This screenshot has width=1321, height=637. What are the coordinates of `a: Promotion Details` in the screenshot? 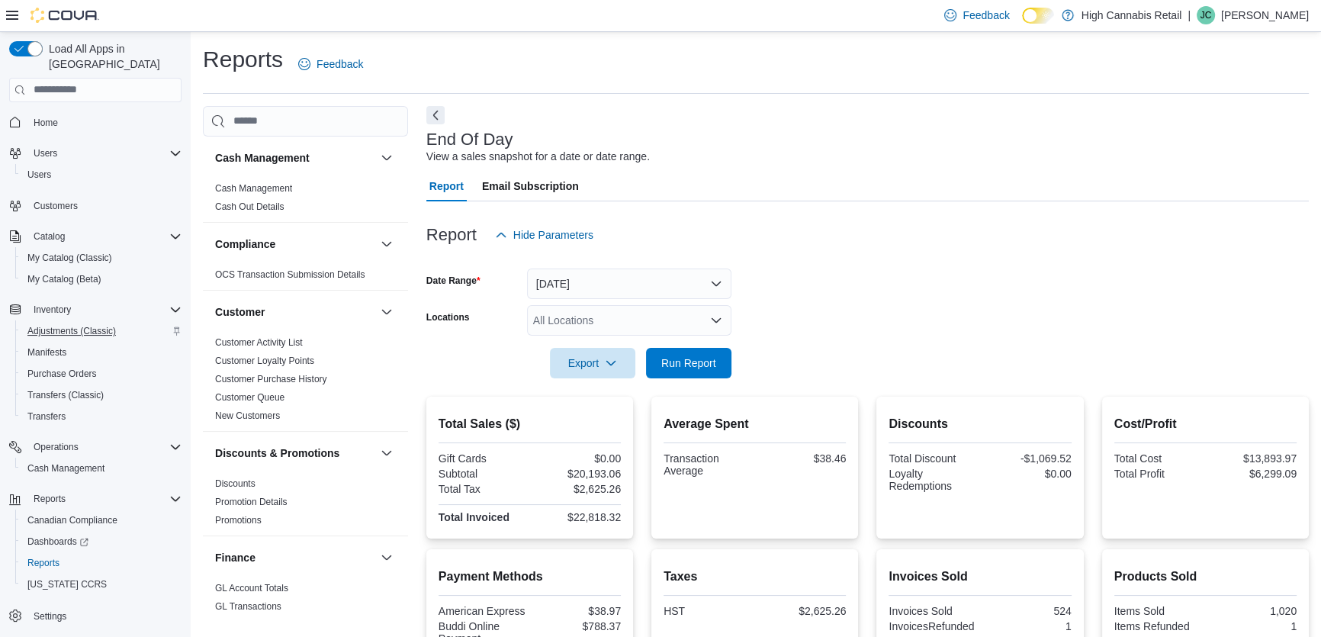 It's located at (251, 502).